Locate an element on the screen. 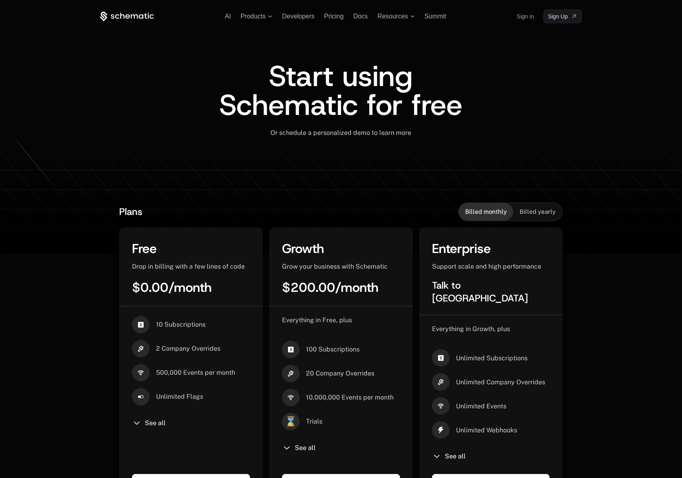 This screenshot has height=478, width=682. span: $0.00 is located at coordinates (150, 287).